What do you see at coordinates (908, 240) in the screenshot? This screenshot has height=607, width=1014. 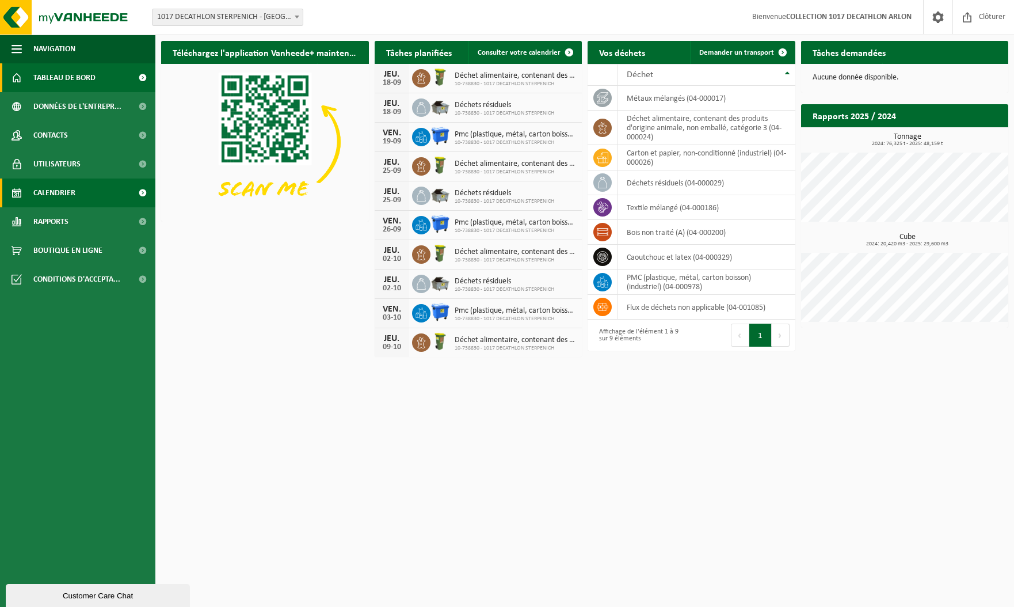 I see `h3: Cube` at bounding box center [908, 240].